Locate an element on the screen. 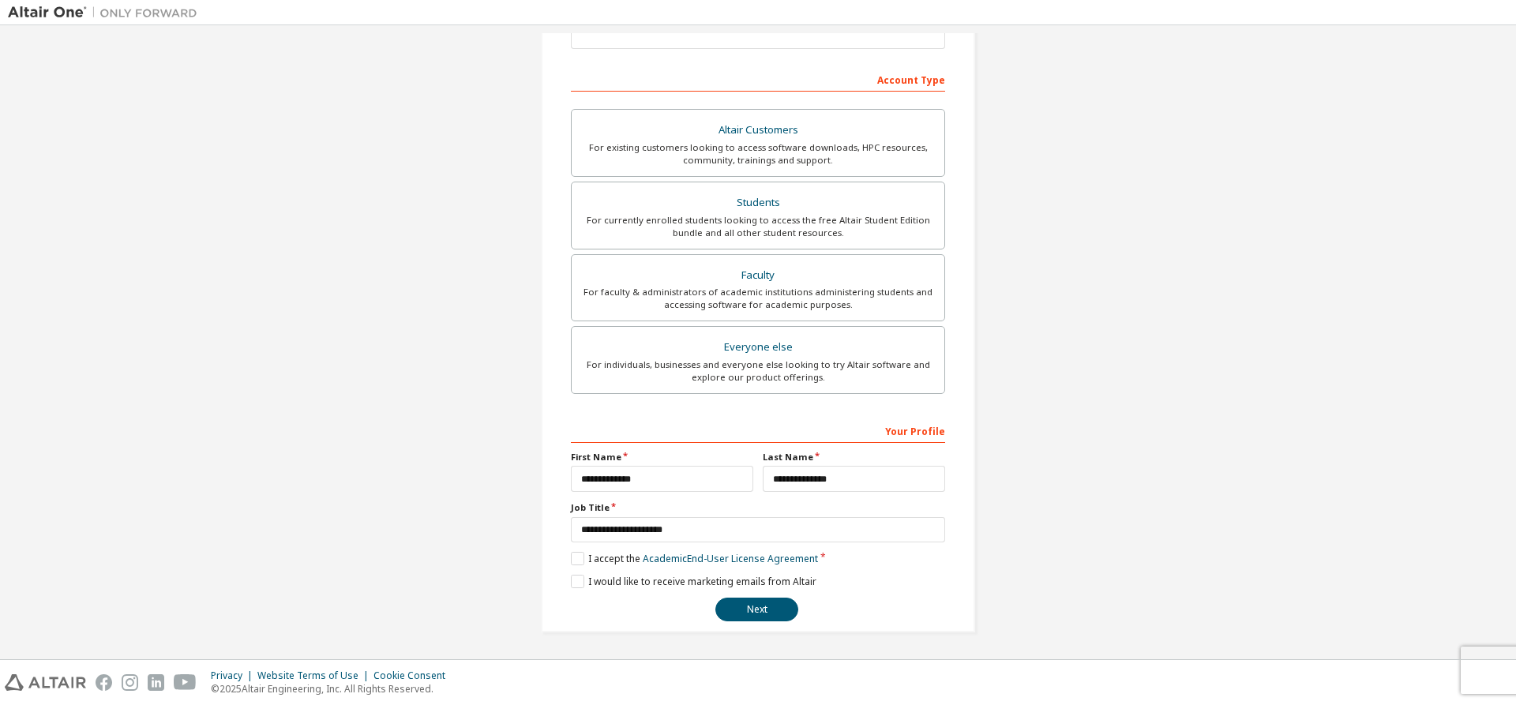 Image resolution: width=1516 pixels, height=705 pixels. label: Job Title is located at coordinates (758, 508).